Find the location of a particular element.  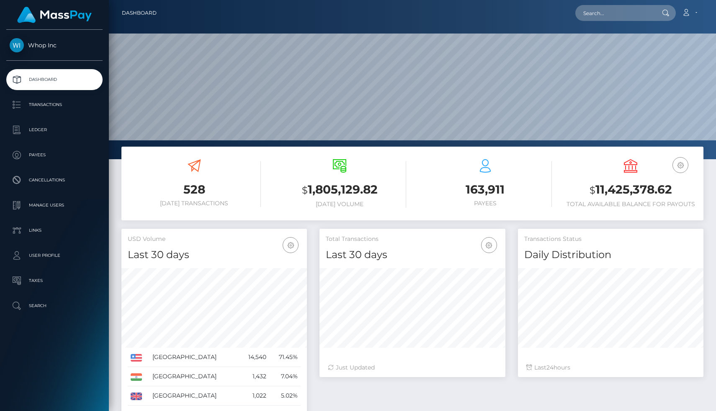

p: Payees is located at coordinates (54, 155).